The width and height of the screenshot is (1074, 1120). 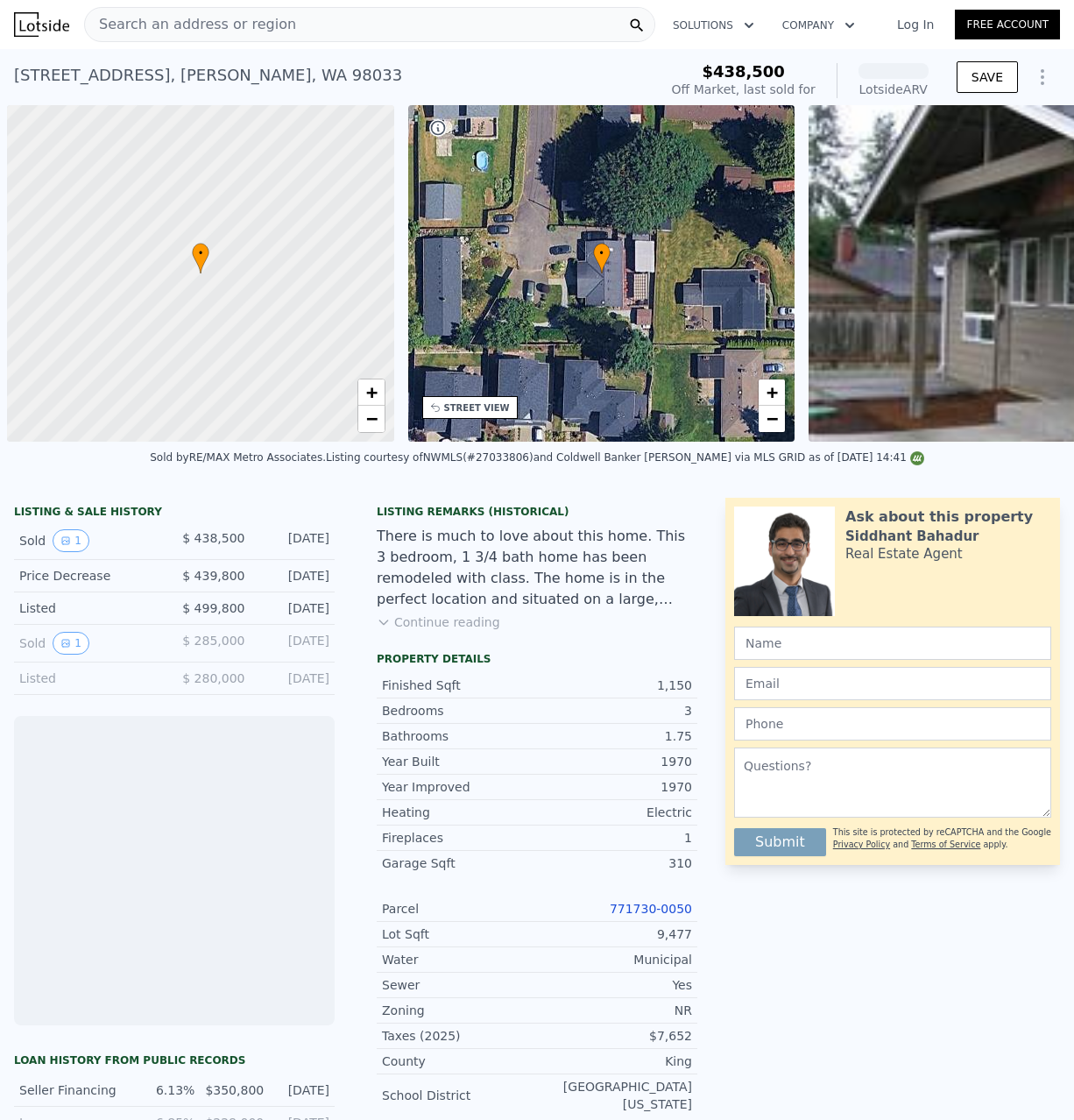 I want to click on div: This site is protected by reCAPTCHA and the Google and apply., so click(x=942, y=839).